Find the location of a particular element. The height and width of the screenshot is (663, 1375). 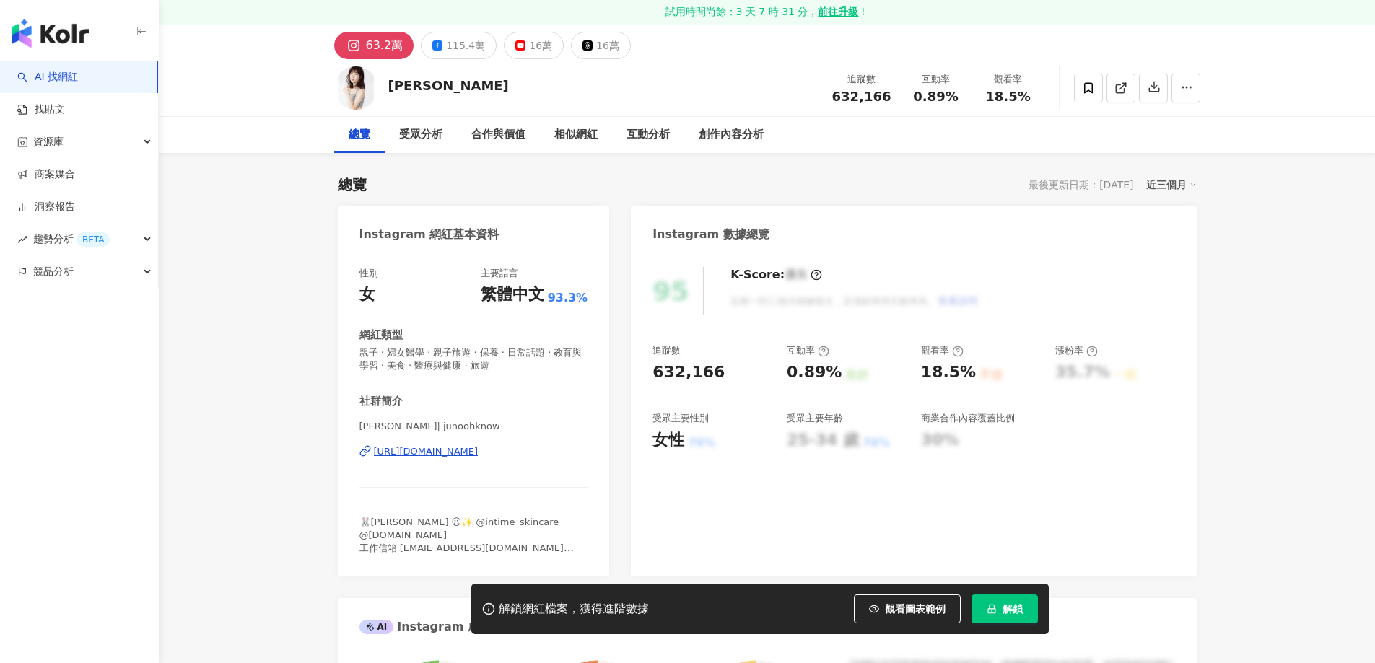

span: 趨勢分析 is located at coordinates (71, 239).